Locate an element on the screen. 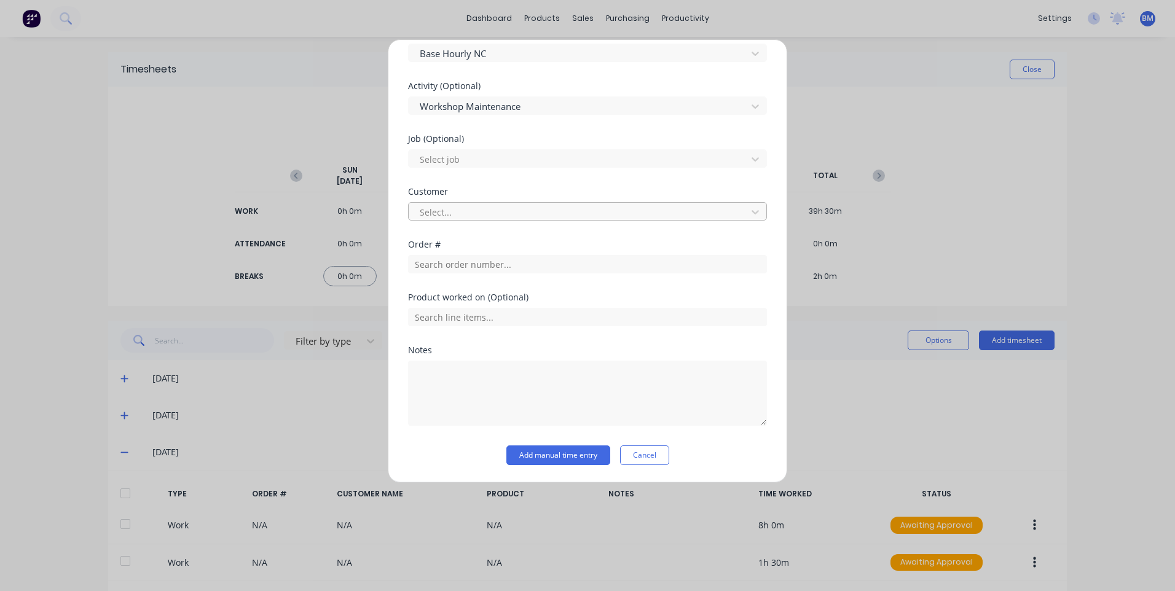 Image resolution: width=1175 pixels, height=591 pixels. div: Job (Optional) is located at coordinates (588, 139).